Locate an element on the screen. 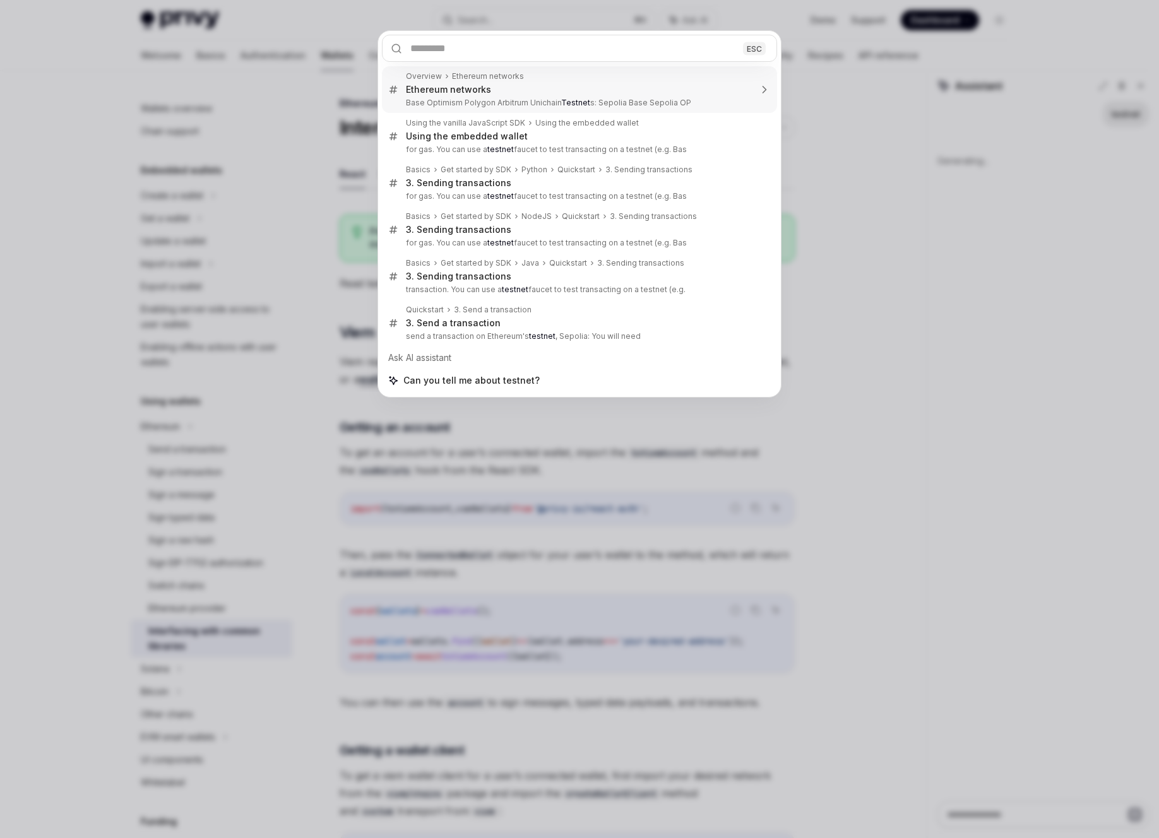 The height and width of the screenshot is (838, 1159). div: Java is located at coordinates (530, 263).